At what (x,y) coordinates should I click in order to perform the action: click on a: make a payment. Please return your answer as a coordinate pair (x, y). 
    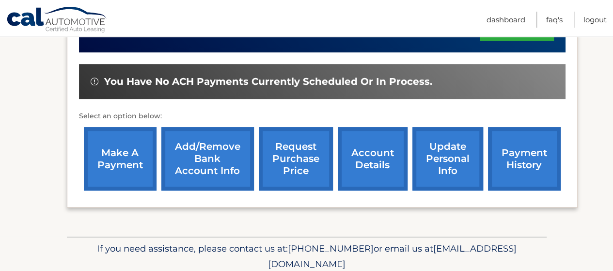
    Looking at the image, I should click on (120, 158).